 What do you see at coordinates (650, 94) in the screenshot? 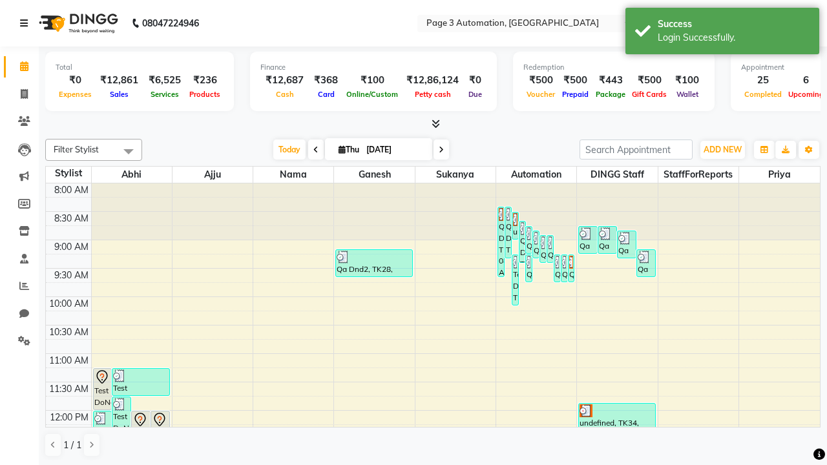
I see `span: Gift Cards` at bounding box center [650, 94].